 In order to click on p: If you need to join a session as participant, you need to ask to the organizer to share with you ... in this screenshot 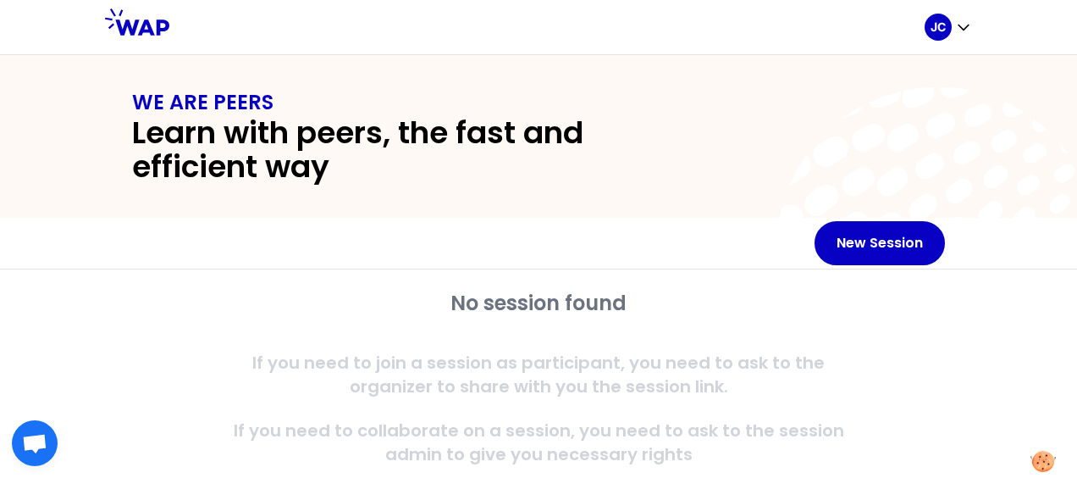, I will do `click(539, 374)`.